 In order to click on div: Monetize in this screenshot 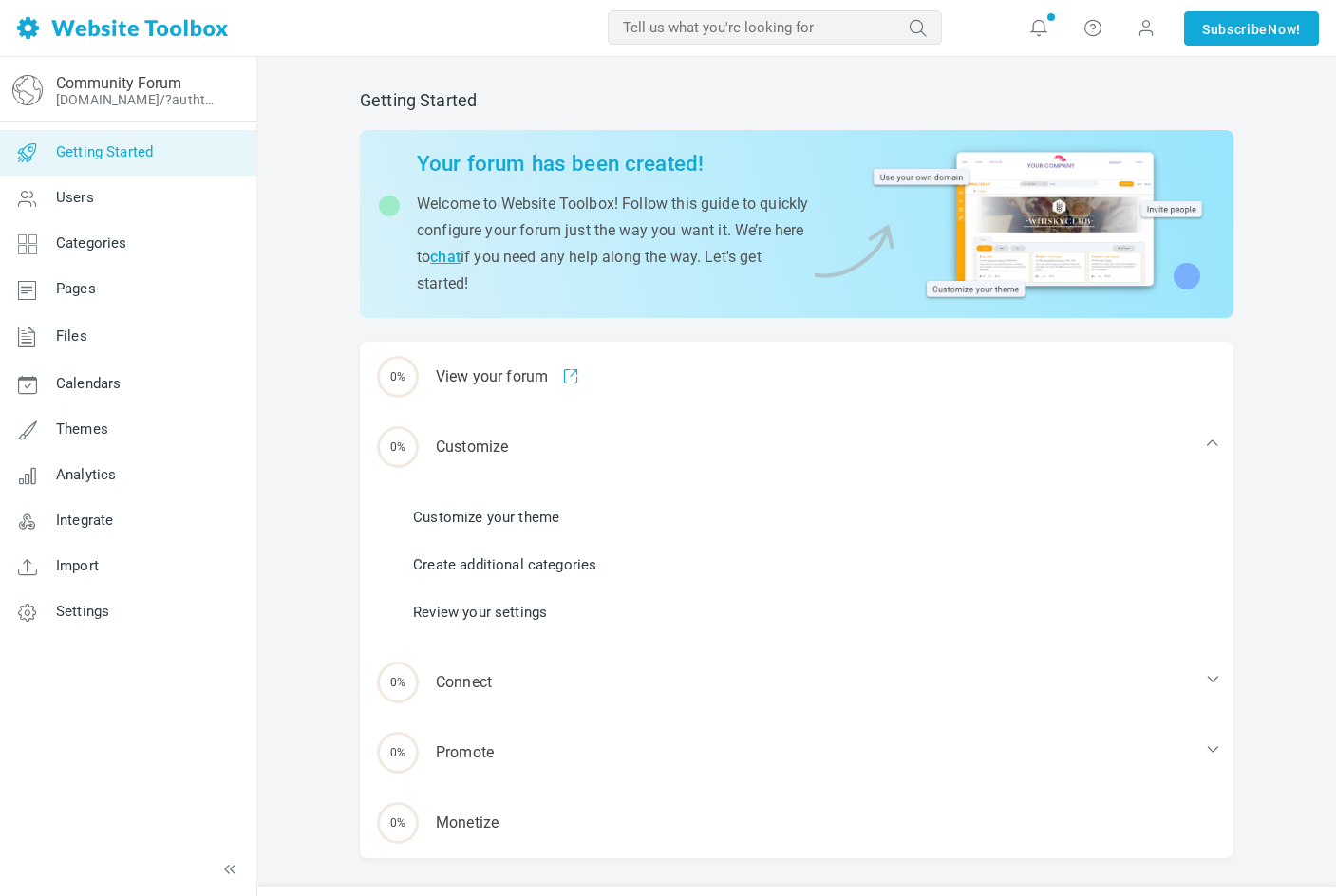, I will do `click(797, 823)`.